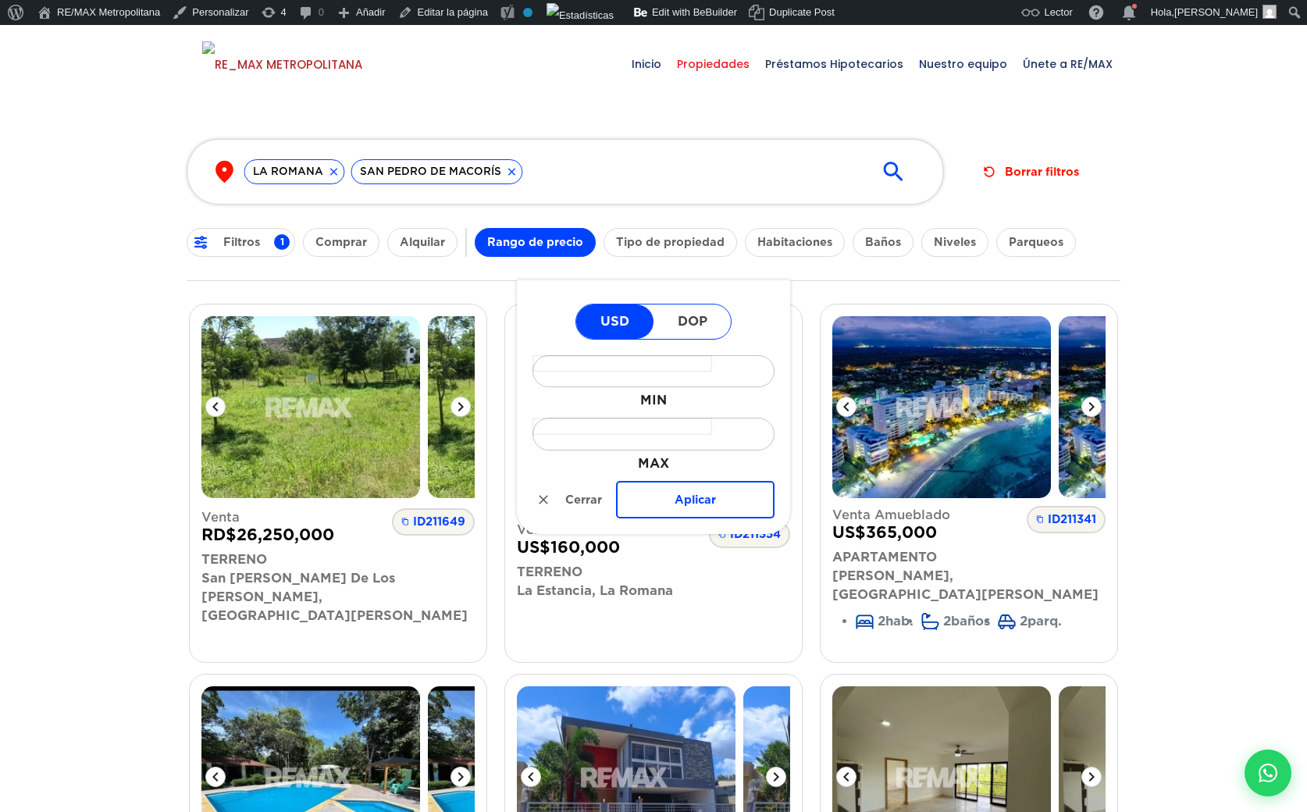  I want to click on button: Aplicar, so click(695, 500).